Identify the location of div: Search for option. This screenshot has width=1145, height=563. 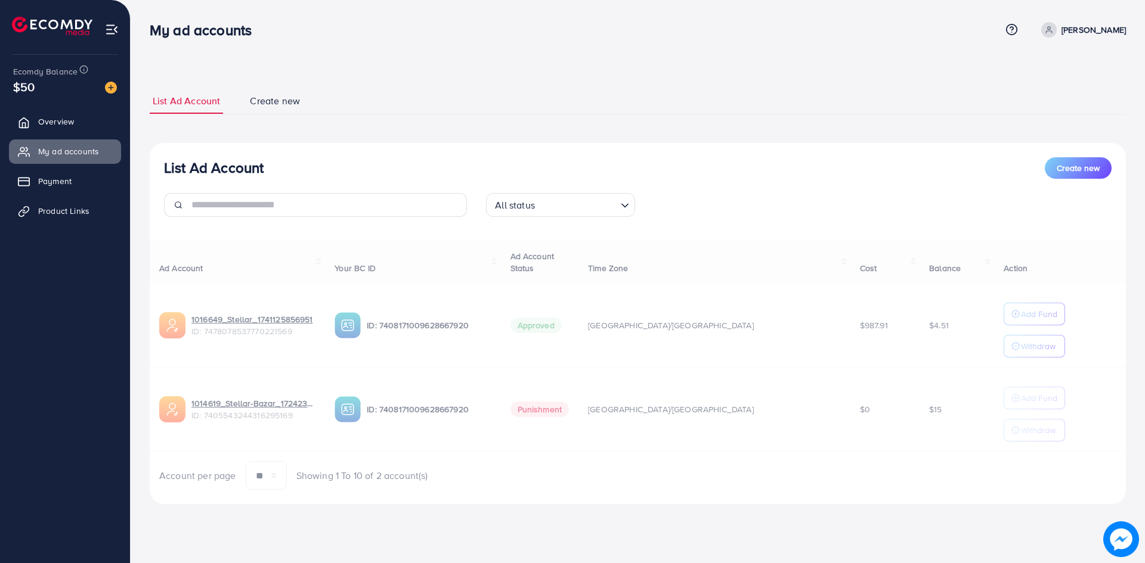
(560, 205).